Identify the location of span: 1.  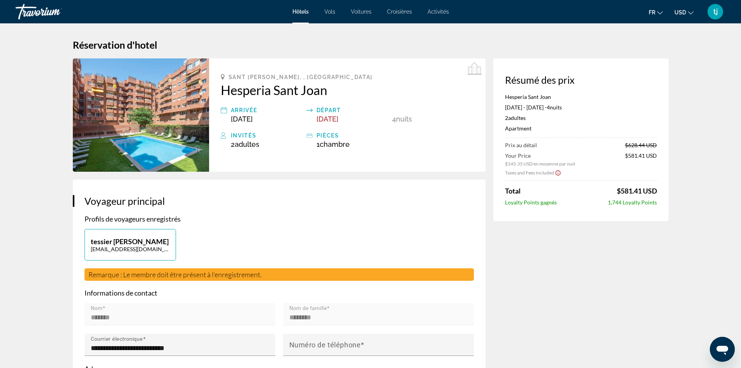
(333, 144).